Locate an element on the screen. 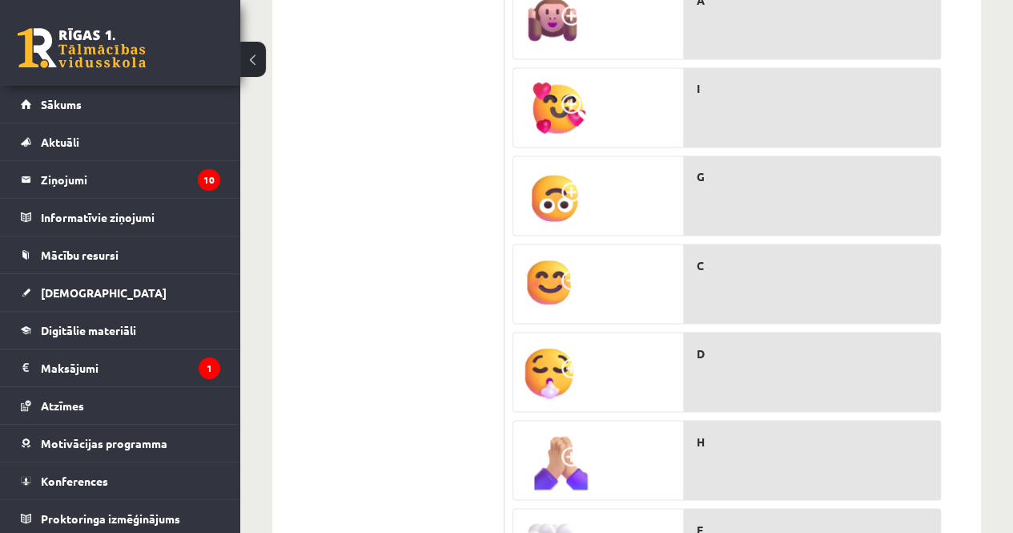 This screenshot has width=1013, height=533. span: Proktoringa izmēģinājums is located at coordinates (111, 518).